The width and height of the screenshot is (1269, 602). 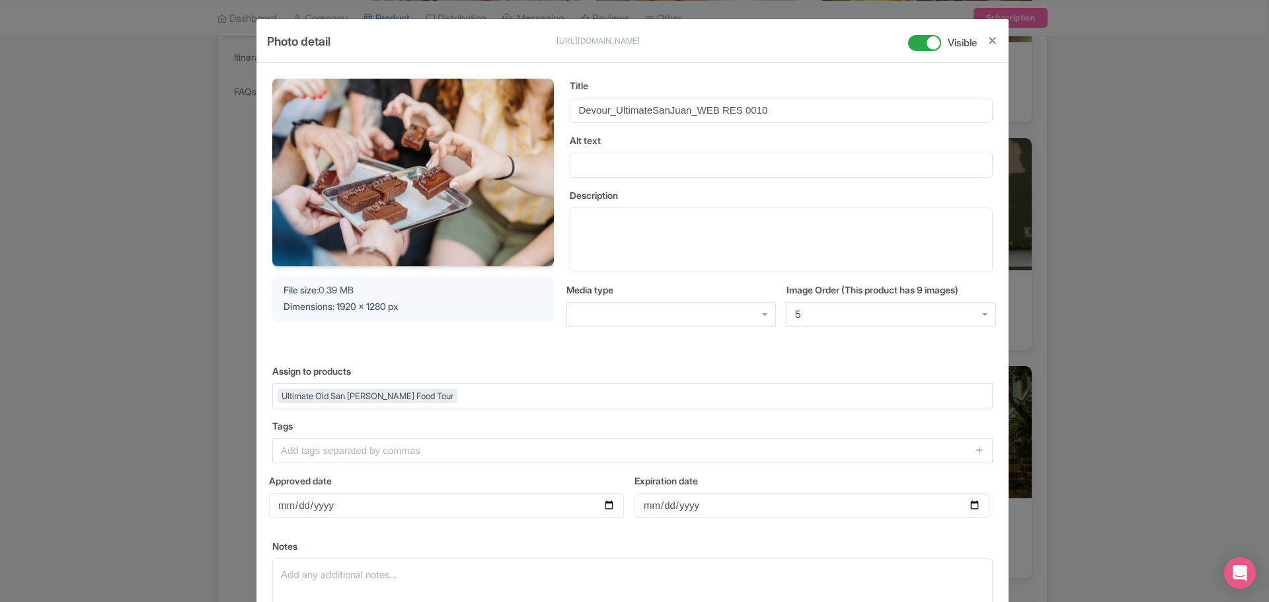 What do you see at coordinates (340, 306) in the screenshot?
I see `span: Dimensions: 1920 x 1280 px` at bounding box center [340, 306].